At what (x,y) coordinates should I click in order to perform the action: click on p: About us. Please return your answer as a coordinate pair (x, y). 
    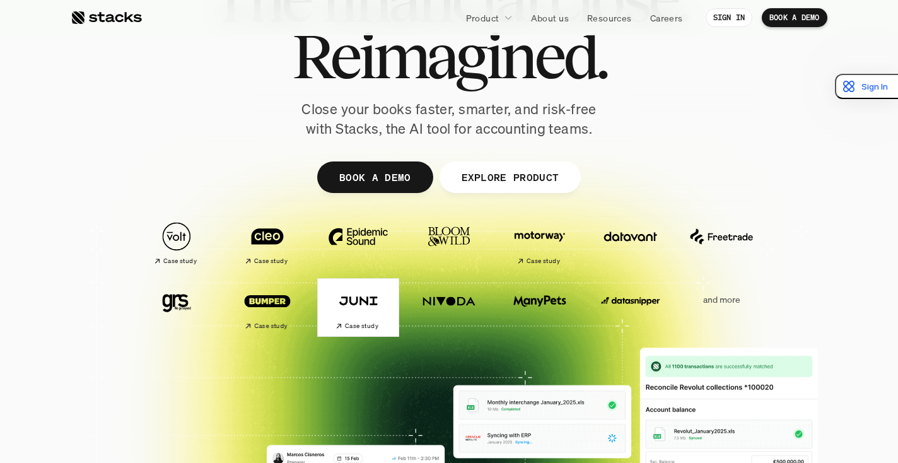
    Looking at the image, I should click on (550, 18).